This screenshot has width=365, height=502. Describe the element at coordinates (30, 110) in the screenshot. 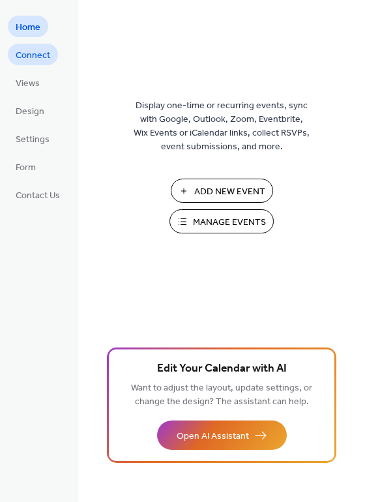

I see `a: Design` at that location.